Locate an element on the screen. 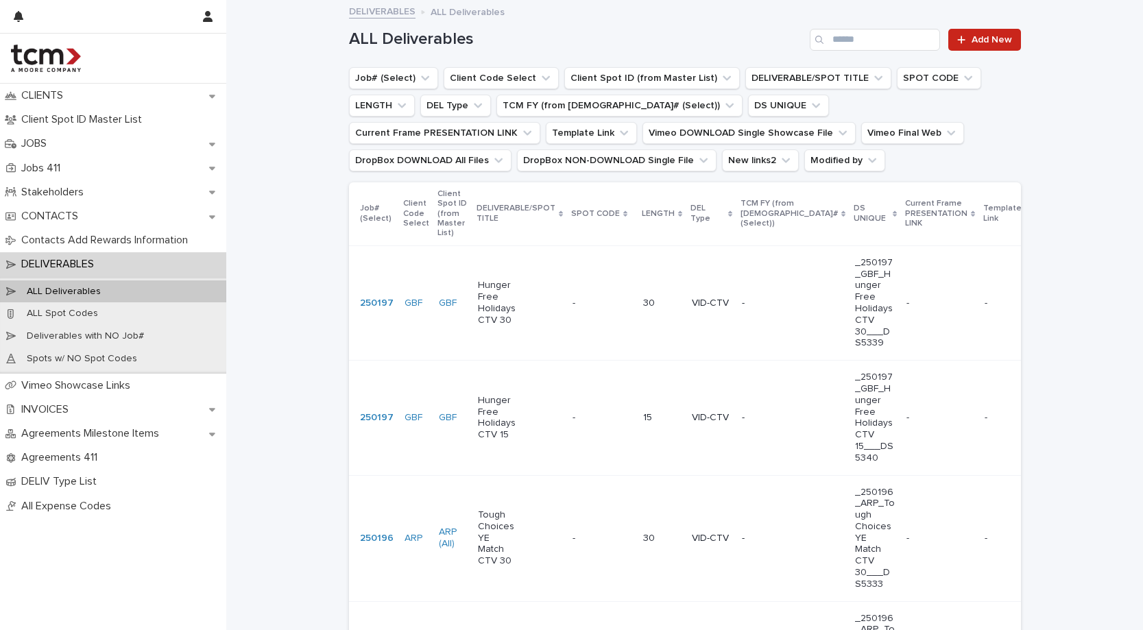 The image size is (1143, 630). p: Deliverables with NO Job# is located at coordinates (85, 336).